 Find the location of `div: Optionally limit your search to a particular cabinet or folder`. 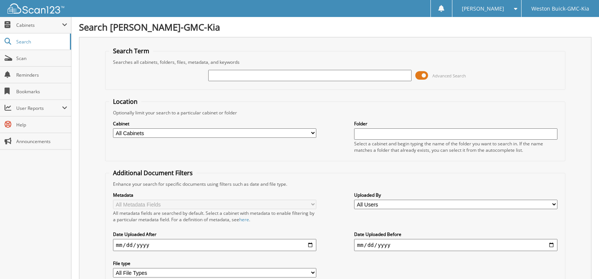

div: Optionally limit your search to a particular cabinet or folder is located at coordinates (335, 113).